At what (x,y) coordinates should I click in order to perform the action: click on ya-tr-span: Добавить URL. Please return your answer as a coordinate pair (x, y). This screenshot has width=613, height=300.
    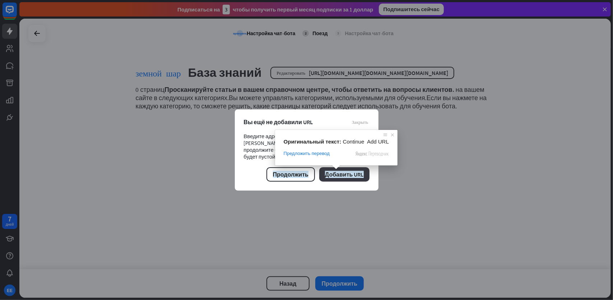
    Looking at the image, I should click on (344, 174).